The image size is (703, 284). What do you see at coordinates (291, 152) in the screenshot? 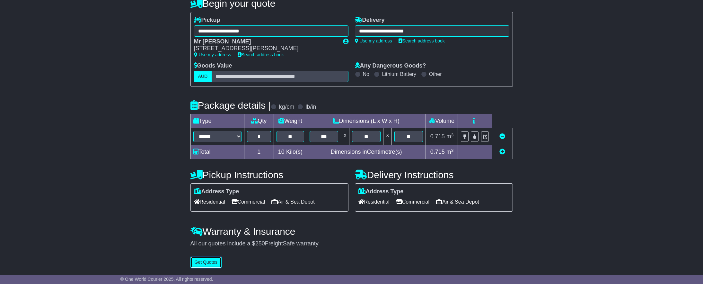
I see `td: Kilo(s)` at bounding box center [291, 152].